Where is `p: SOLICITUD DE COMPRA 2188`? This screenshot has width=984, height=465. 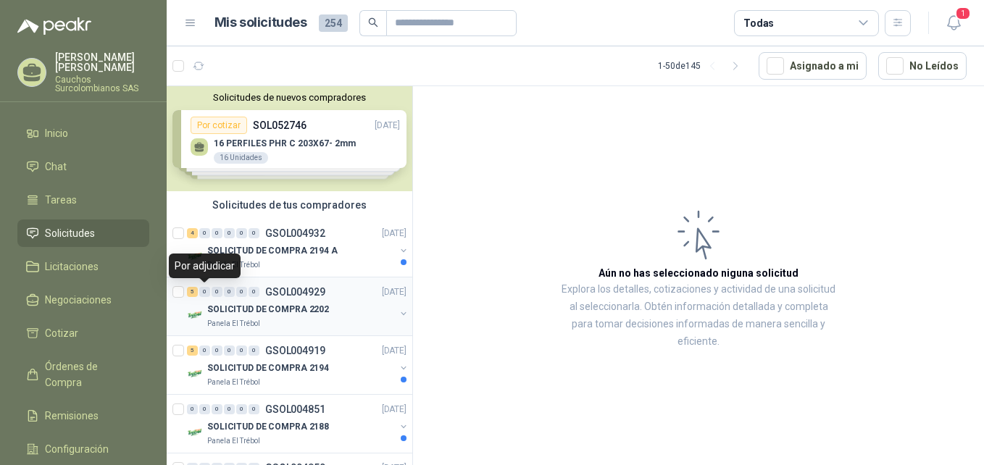 p: SOLICITUD DE COMPRA 2188 is located at coordinates (268, 427).